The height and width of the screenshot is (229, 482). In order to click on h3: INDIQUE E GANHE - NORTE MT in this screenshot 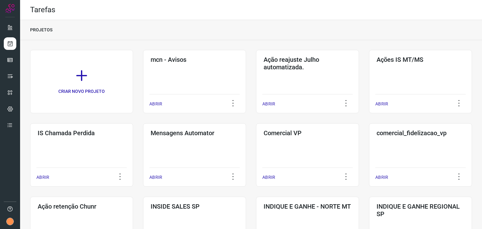, I will do `click(307, 206)`.